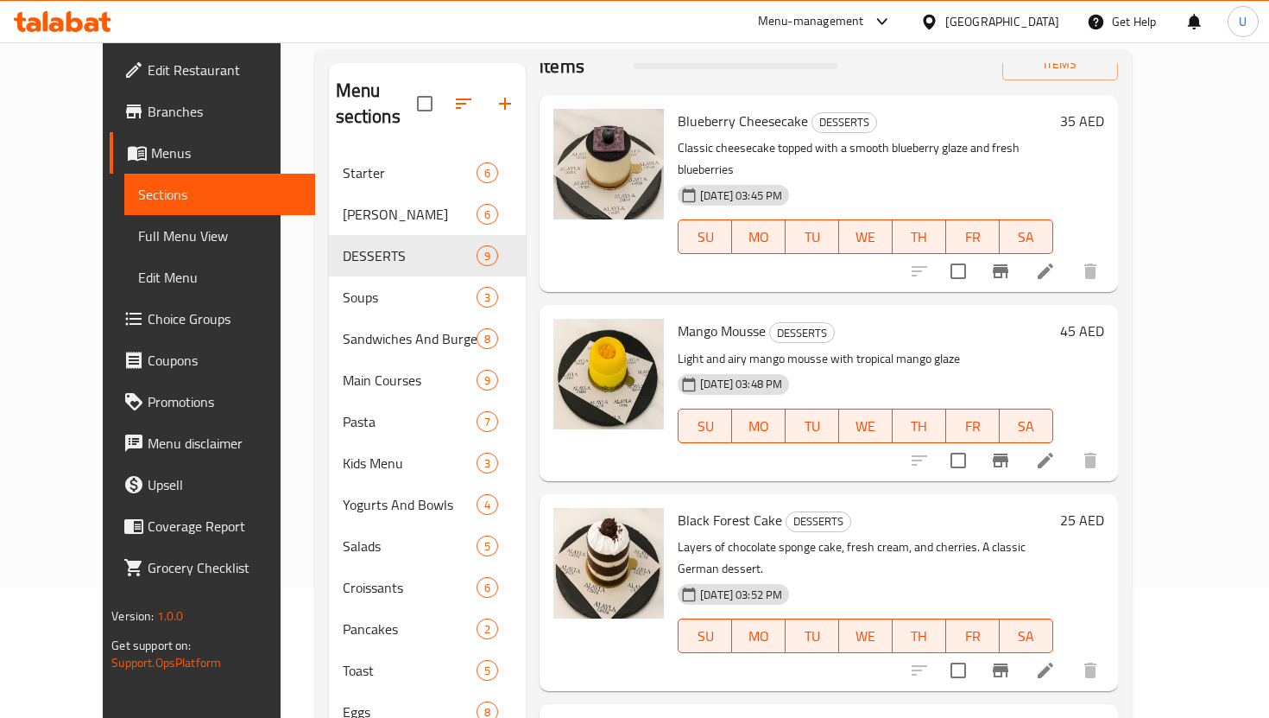  What do you see at coordinates (212, 153) in the screenshot?
I see `a: Menus` at bounding box center [212, 153].